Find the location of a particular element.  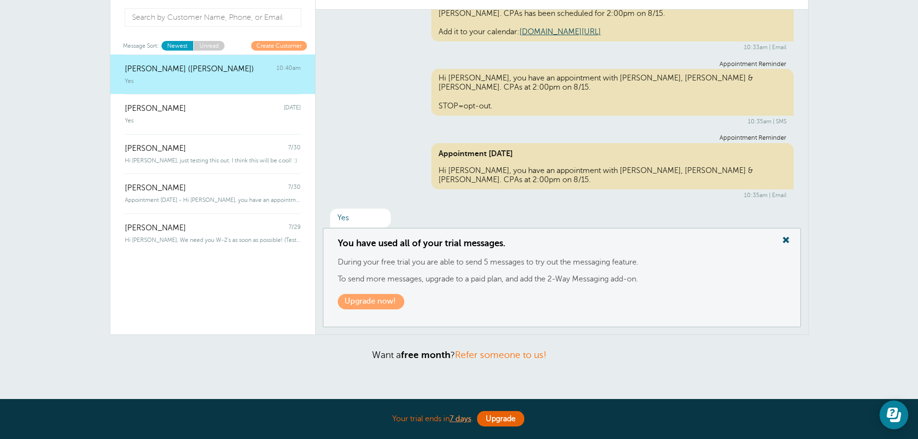

a: Unread is located at coordinates (209, 45).